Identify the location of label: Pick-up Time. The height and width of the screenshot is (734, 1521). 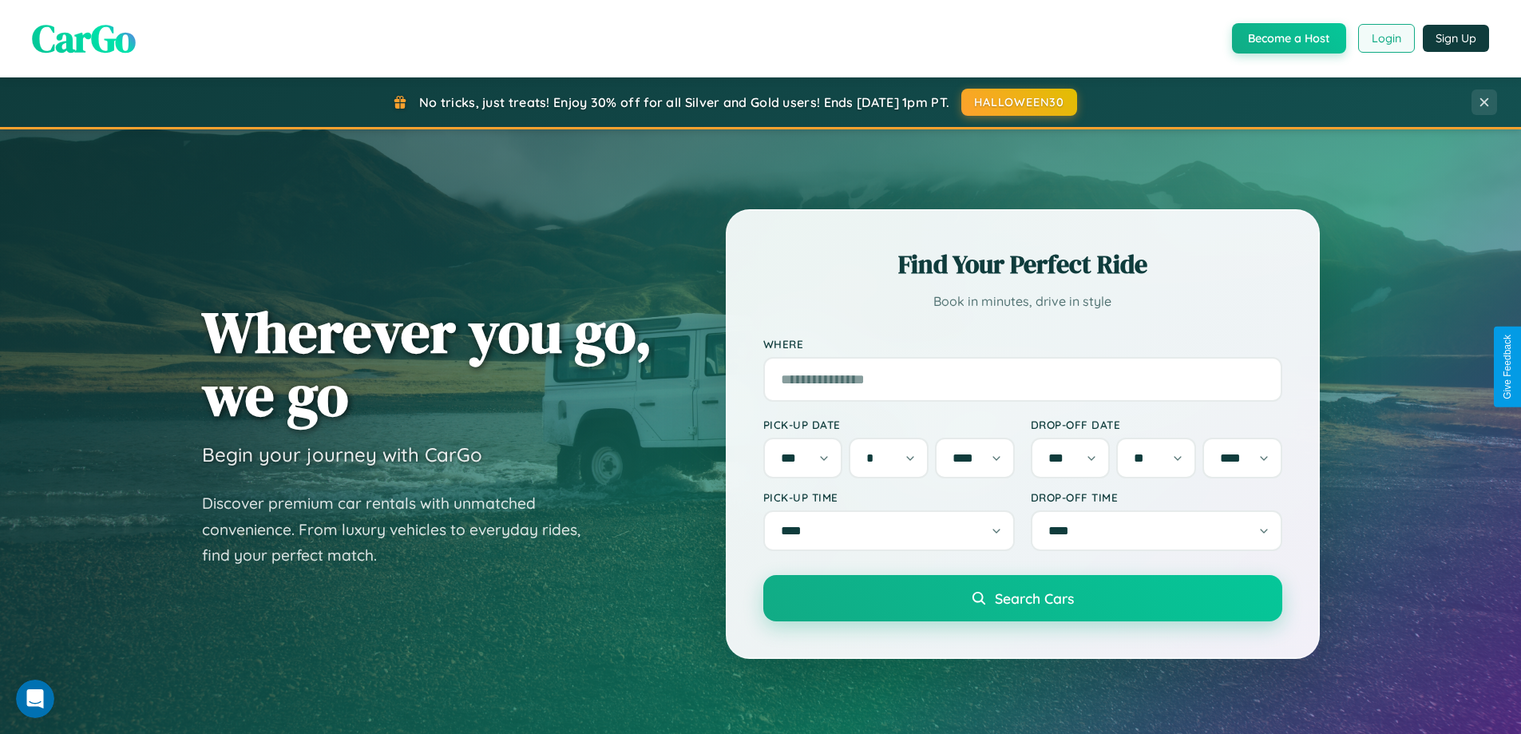
(889, 497).